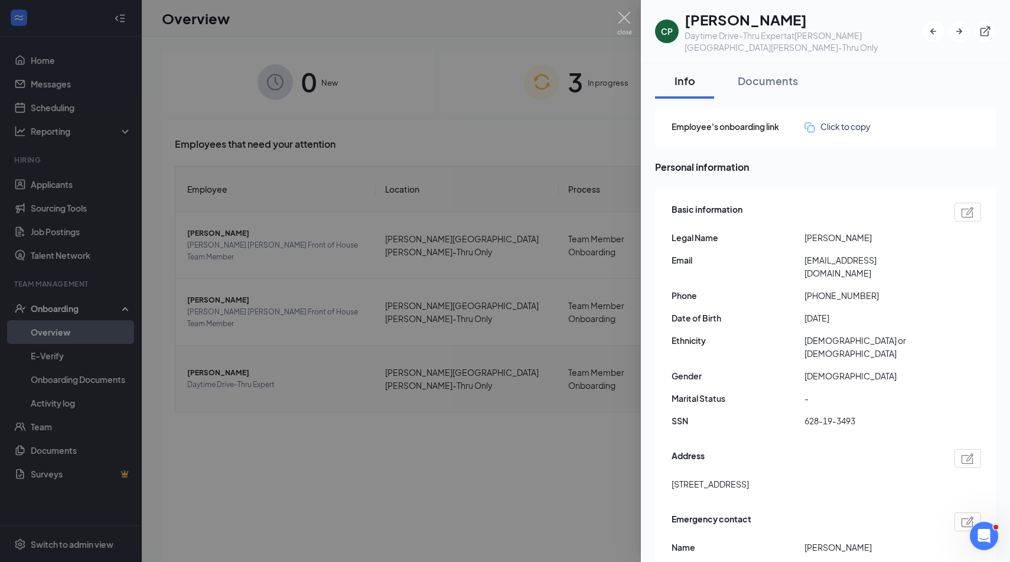  What do you see at coordinates (738, 318) in the screenshot?
I see `span: Date of Birth` at bounding box center [738, 318].